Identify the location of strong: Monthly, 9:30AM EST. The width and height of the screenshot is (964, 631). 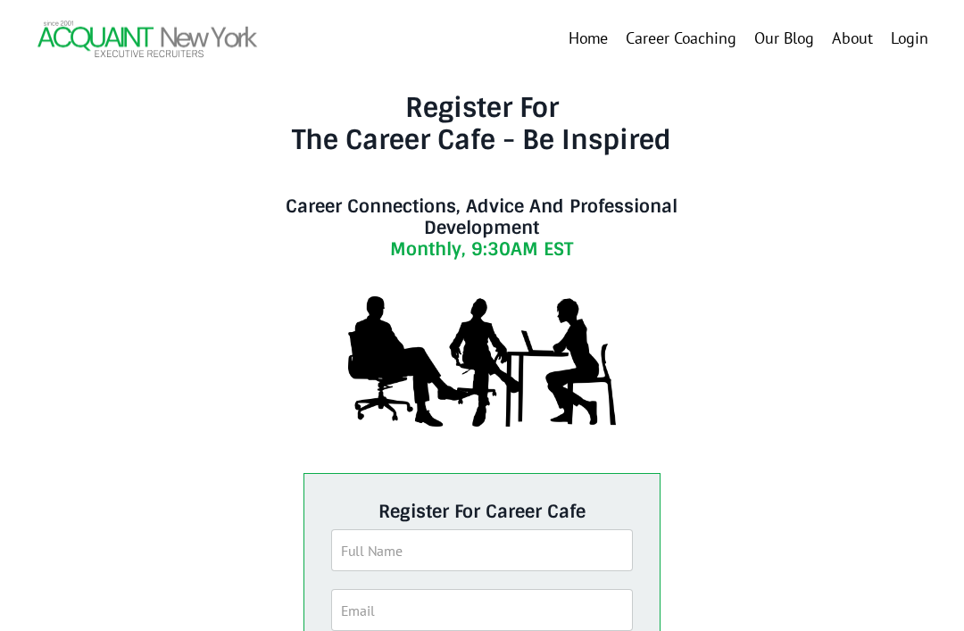
(481, 249).